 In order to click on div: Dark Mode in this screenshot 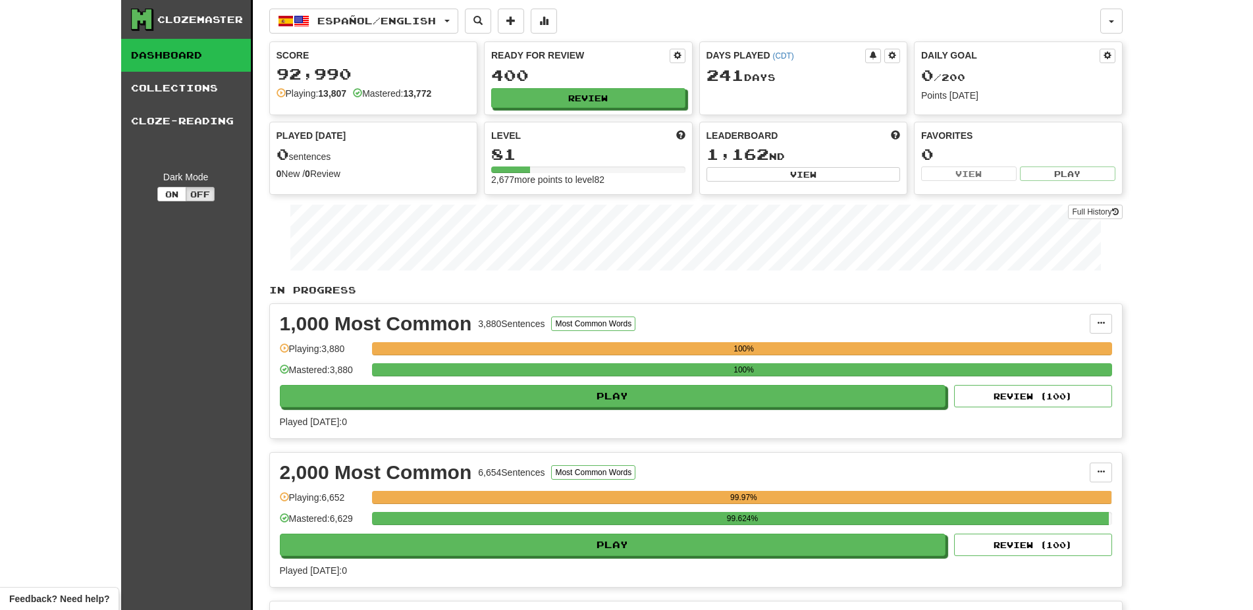, I will do `click(186, 177)`.